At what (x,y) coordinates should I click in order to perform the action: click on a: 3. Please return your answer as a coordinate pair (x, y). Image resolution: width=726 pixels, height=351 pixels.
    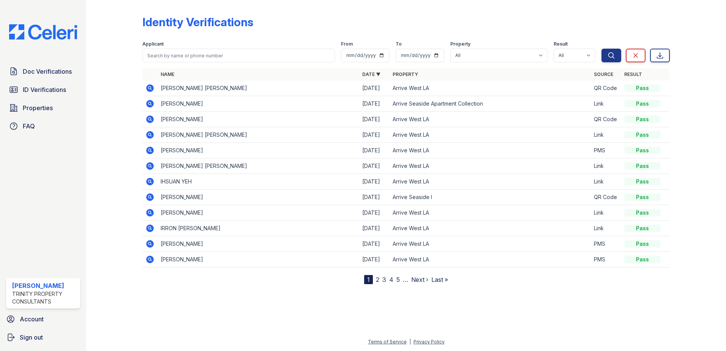
    Looking at the image, I should click on (384, 279).